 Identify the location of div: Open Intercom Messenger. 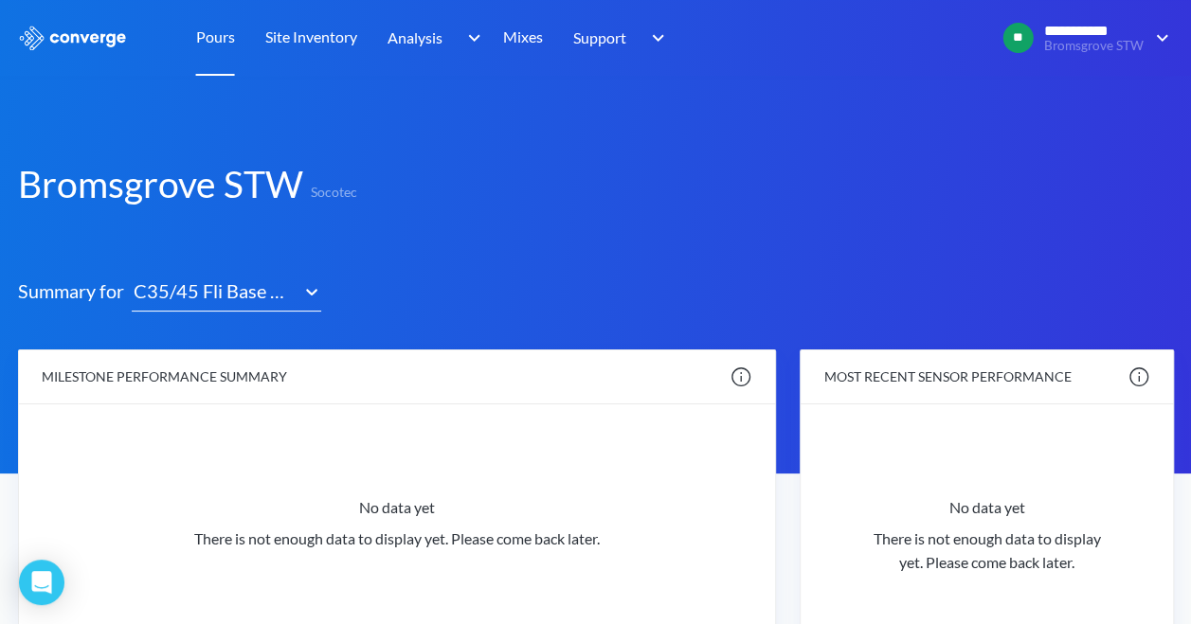
(42, 583).